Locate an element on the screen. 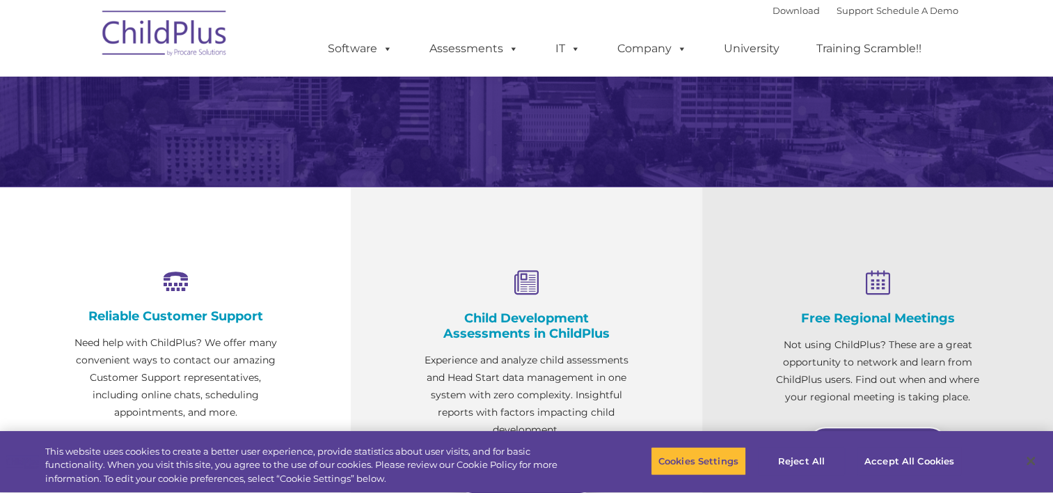 This screenshot has height=493, width=1053. h4: Child Development Assessments in ChildPlus is located at coordinates (526, 326).